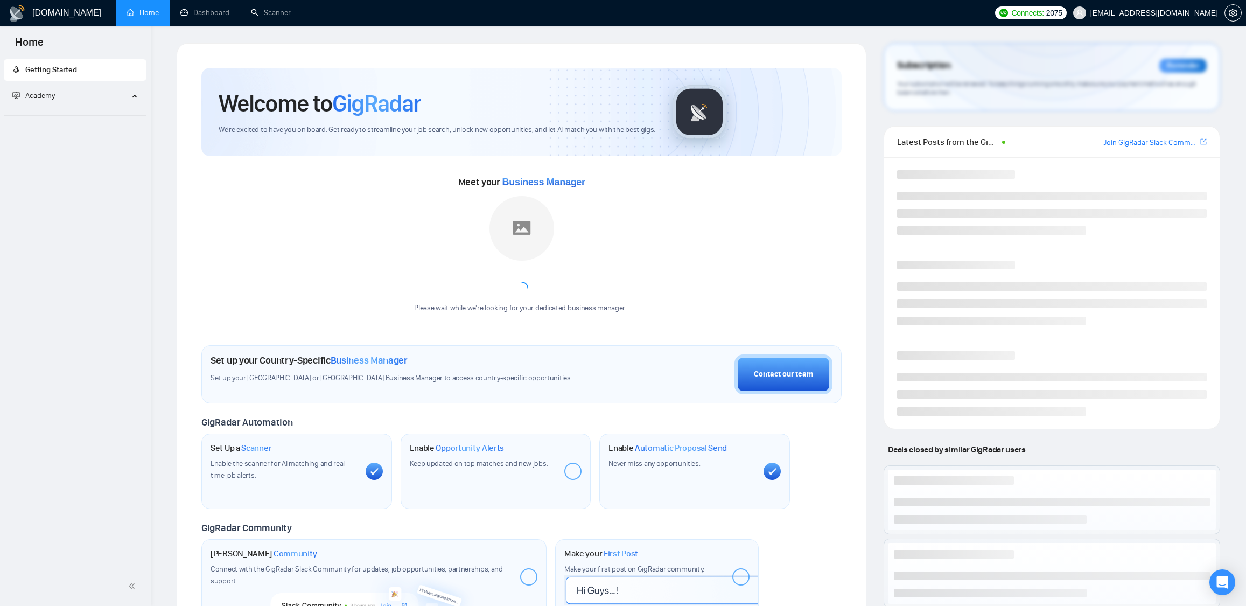  Describe the element at coordinates (1004, 13) in the screenshot. I see `img: upwork-logo.png` at that location.